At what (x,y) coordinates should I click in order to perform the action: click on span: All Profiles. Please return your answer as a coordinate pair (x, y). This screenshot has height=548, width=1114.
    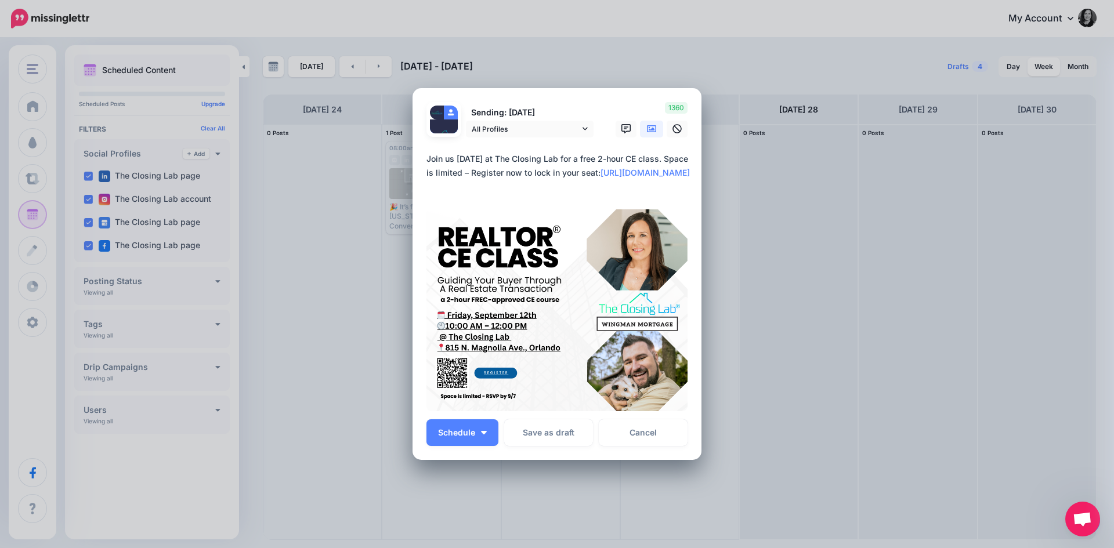
    Looking at the image, I should click on (525, 129).